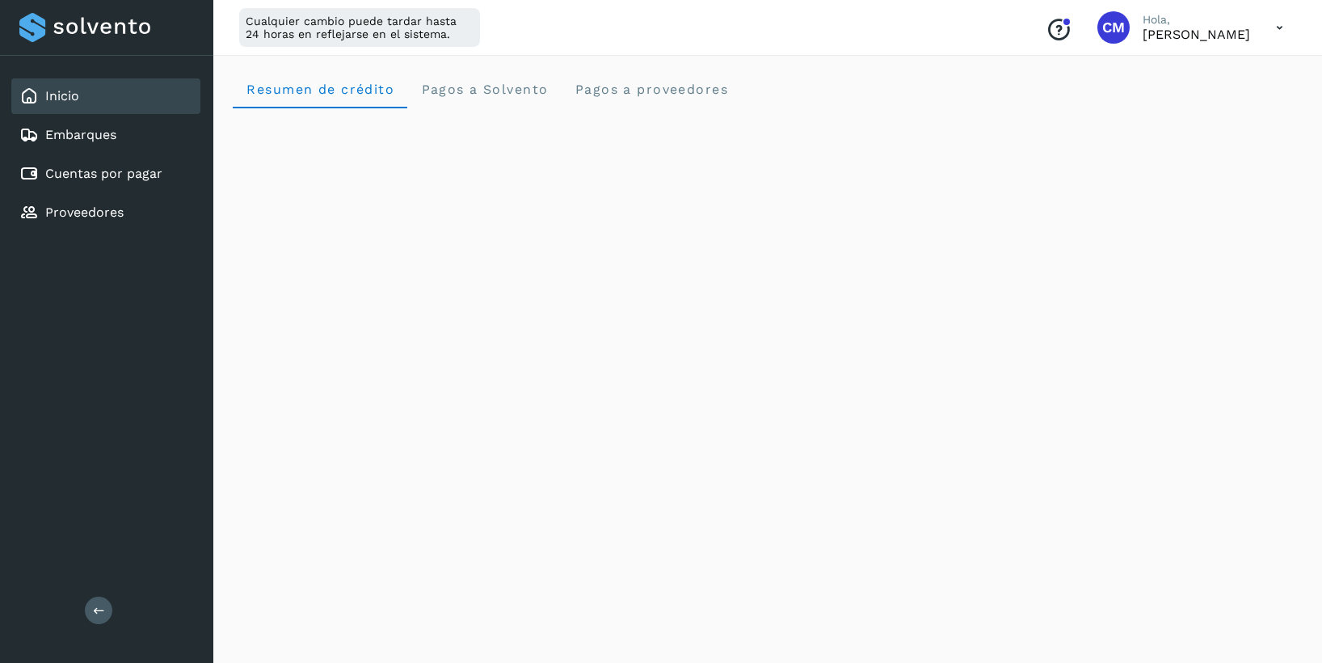  What do you see at coordinates (81, 134) in the screenshot?
I see `a: Embarques` at bounding box center [81, 134].